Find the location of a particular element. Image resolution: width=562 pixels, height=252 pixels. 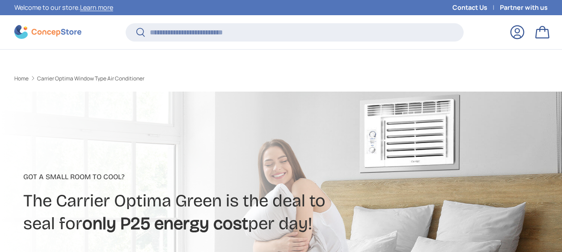

a: Partner with us is located at coordinates (523, 8).